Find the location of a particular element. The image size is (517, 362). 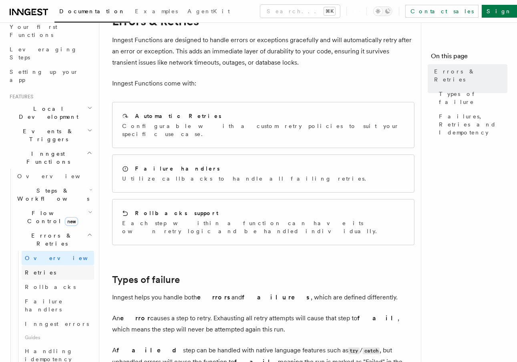

strong: error is located at coordinates (135, 317).